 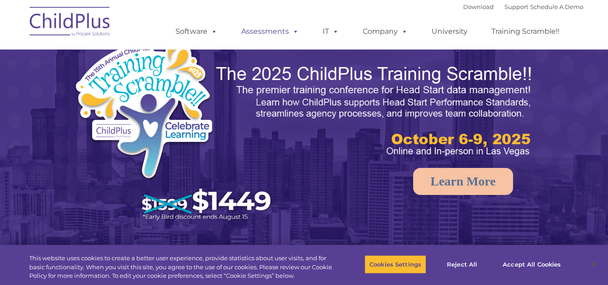 What do you see at coordinates (331, 32) in the screenshot?
I see `a: IT` at bounding box center [331, 32].